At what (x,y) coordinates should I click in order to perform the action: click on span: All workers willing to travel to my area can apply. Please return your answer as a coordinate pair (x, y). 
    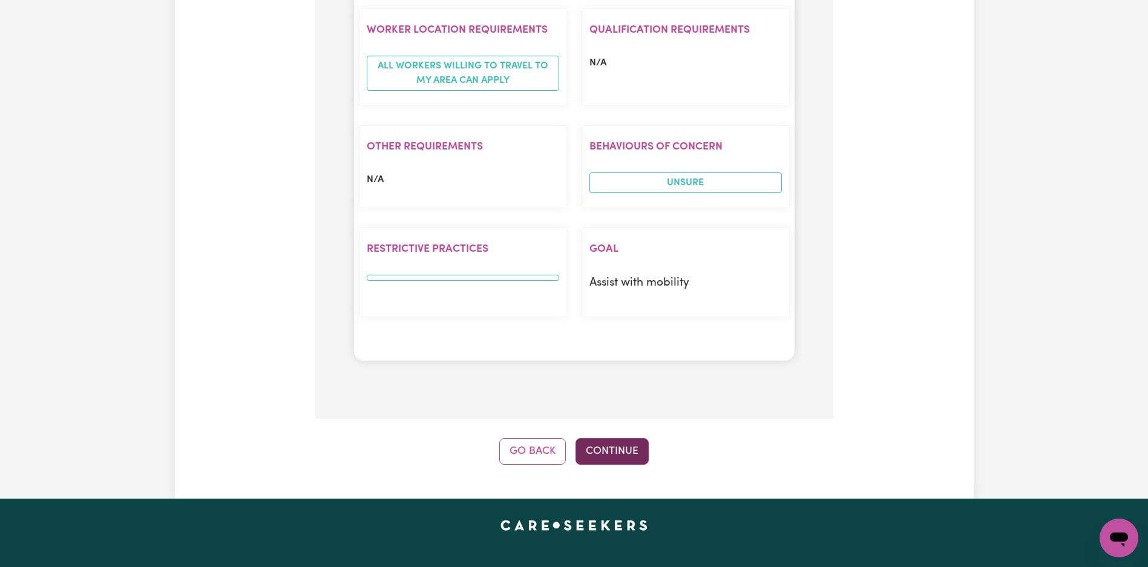
    Looking at the image, I should click on (463, 73).